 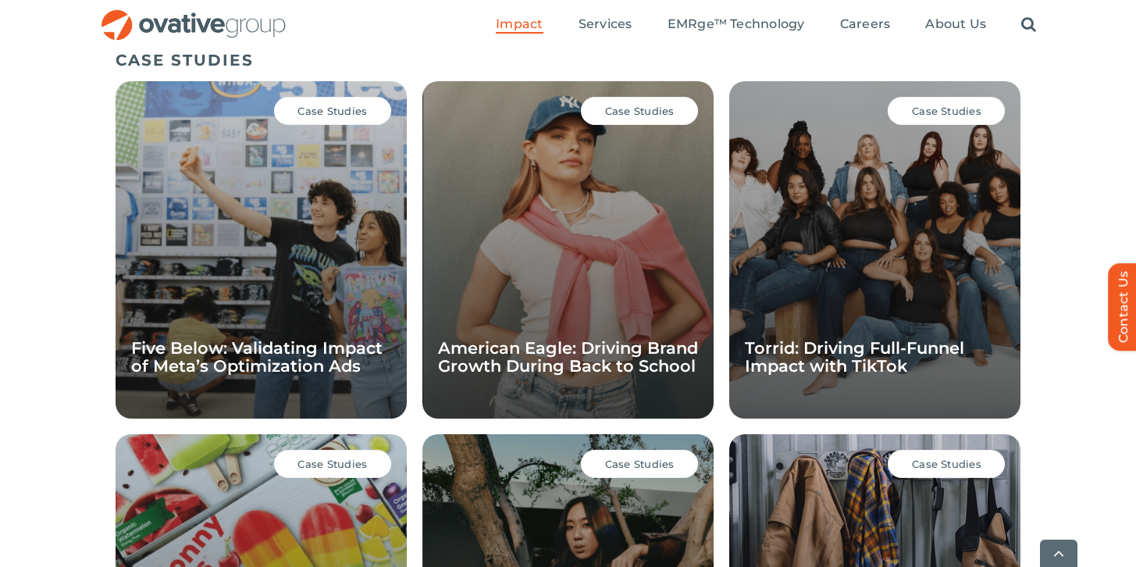 What do you see at coordinates (568, 60) in the screenshot?
I see `h5: CASE STUDIES` at bounding box center [568, 60].